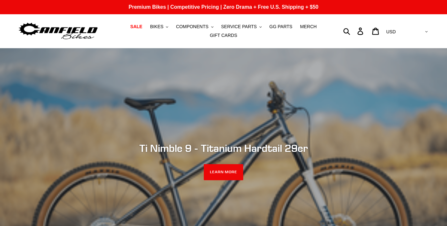  I want to click on button: SERVICE PARTS, so click(241, 27).